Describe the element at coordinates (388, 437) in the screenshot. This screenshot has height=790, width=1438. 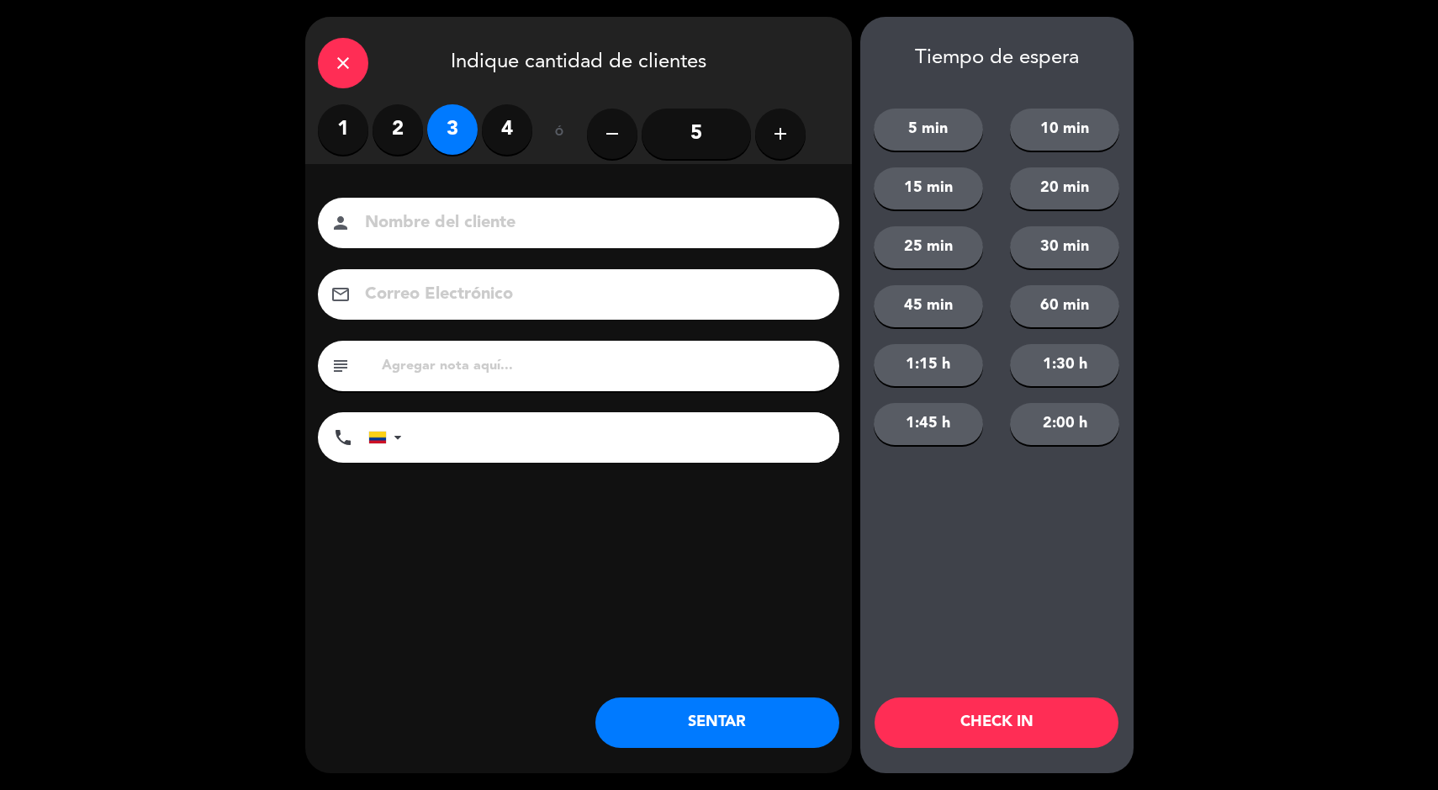
I see `div: Colombia: +57` at that location.